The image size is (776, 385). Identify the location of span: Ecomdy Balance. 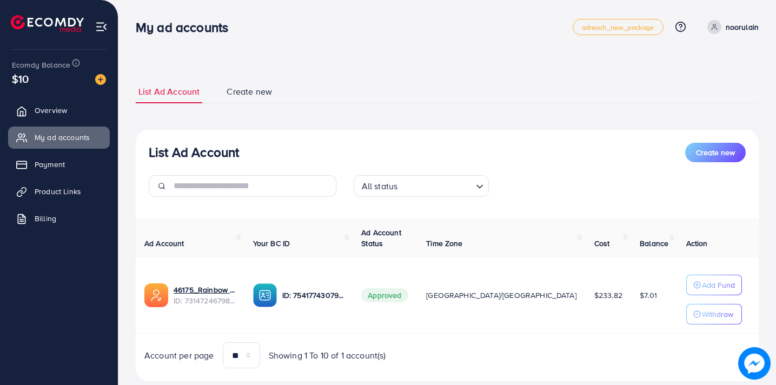
(41, 65).